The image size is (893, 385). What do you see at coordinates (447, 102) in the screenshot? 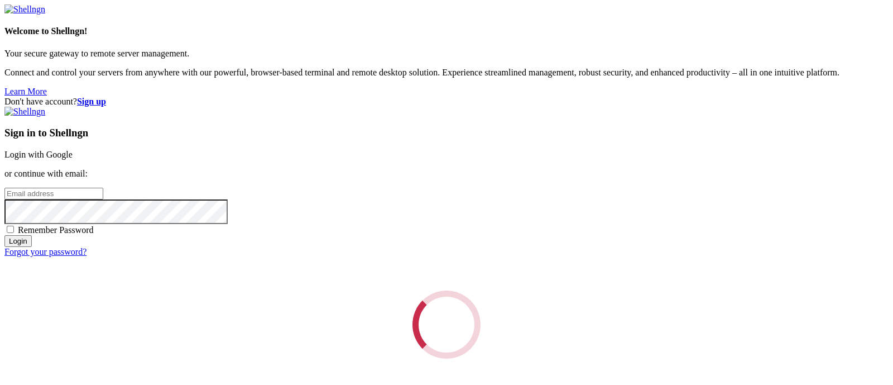
I see `div: Don't have account?` at bounding box center [447, 102].